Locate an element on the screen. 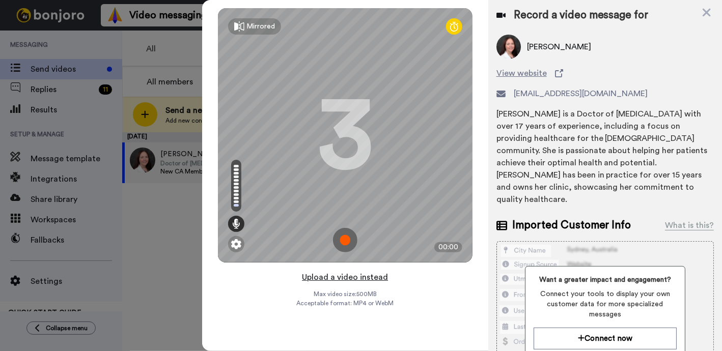 The image size is (722, 351). div: What is this? is located at coordinates (690, 226).